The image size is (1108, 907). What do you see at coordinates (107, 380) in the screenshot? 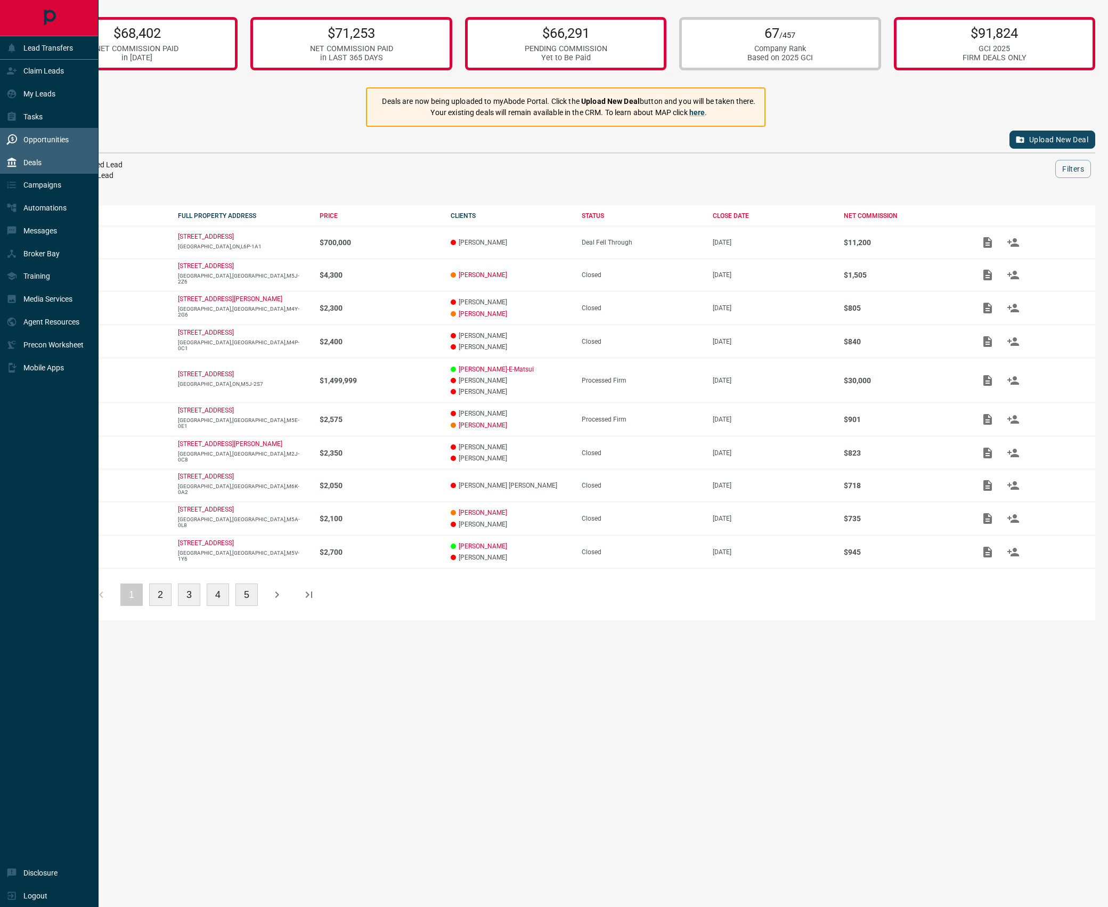
I see `p: Purchase - Co-Op` at bounding box center [107, 380].